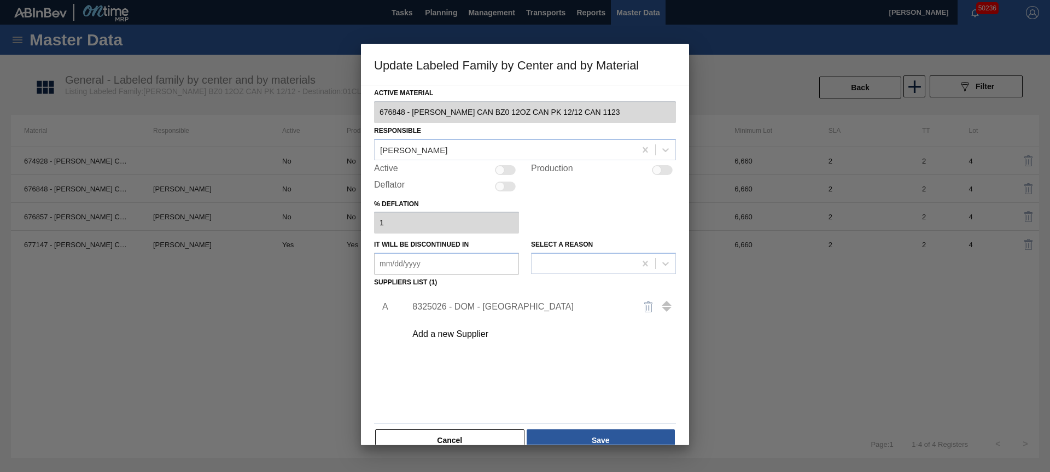 This screenshot has width=1050, height=472. Describe the element at coordinates (405, 282) in the screenshot. I see `label: Suppliers list (1)` at that location.